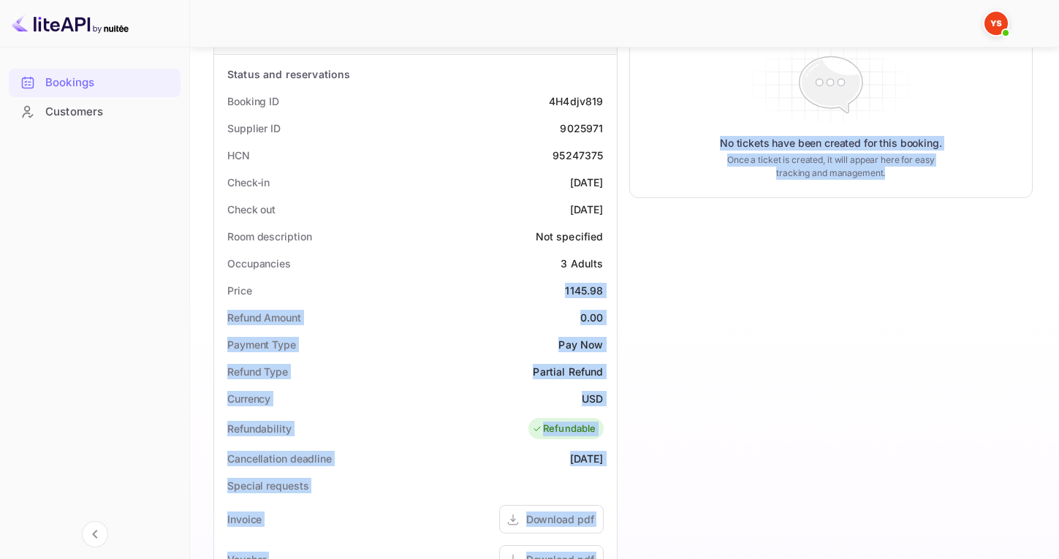 This screenshot has width=1059, height=559. Describe the element at coordinates (580, 344) in the screenshot. I see `div: Pay Now` at that location.